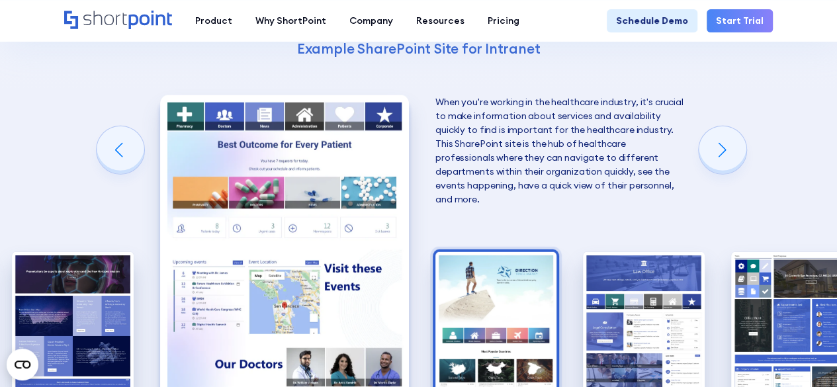 The width and height of the screenshot is (837, 387). What do you see at coordinates (118, 21) in the screenshot?
I see `a: Home` at bounding box center [118, 21].